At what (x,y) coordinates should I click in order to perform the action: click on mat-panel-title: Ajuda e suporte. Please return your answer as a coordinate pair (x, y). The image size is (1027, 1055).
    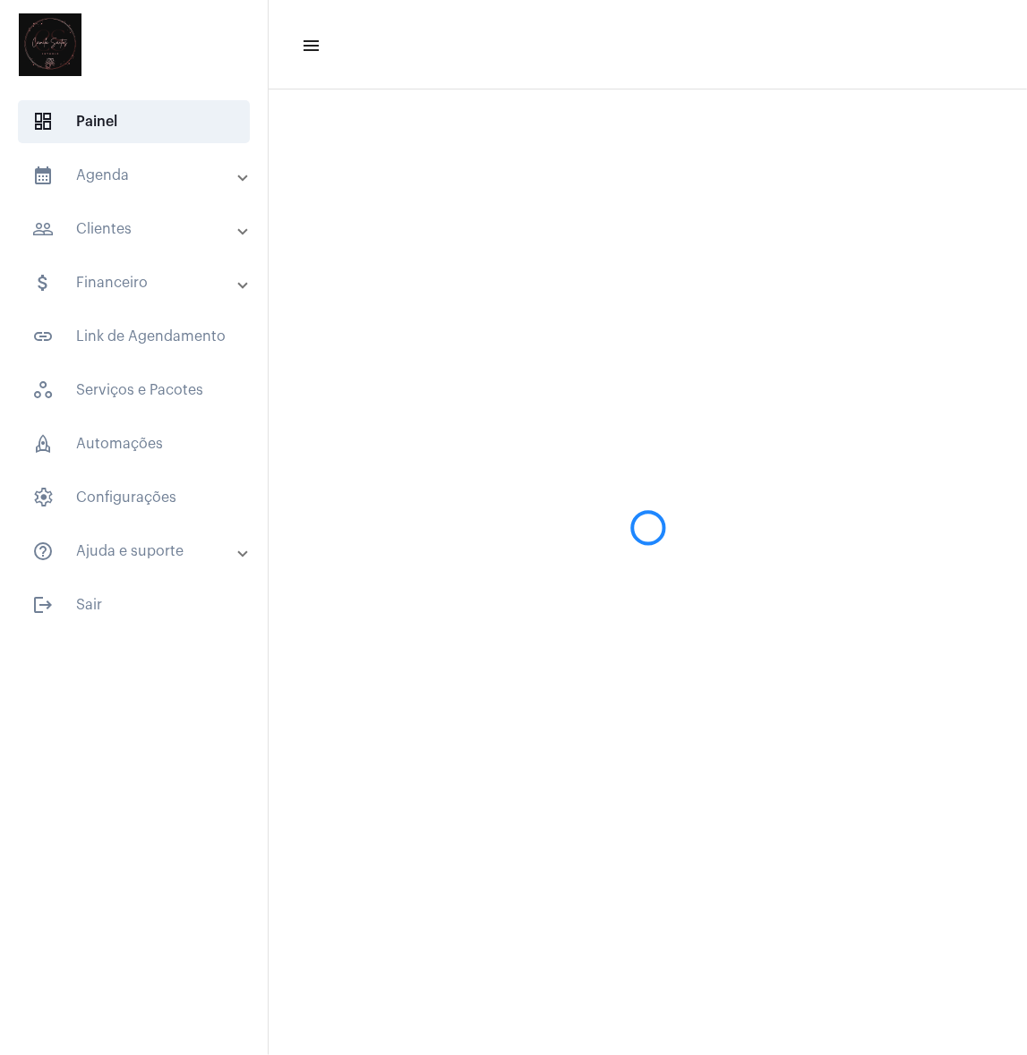
    Looking at the image, I should click on (135, 551).